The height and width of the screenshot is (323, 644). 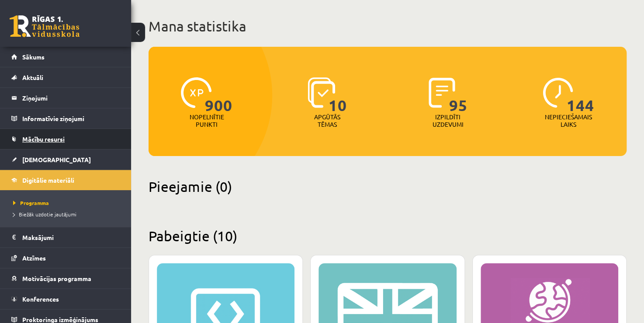 I want to click on legend: Informatīvie ziņojumi, so click(x=71, y=118).